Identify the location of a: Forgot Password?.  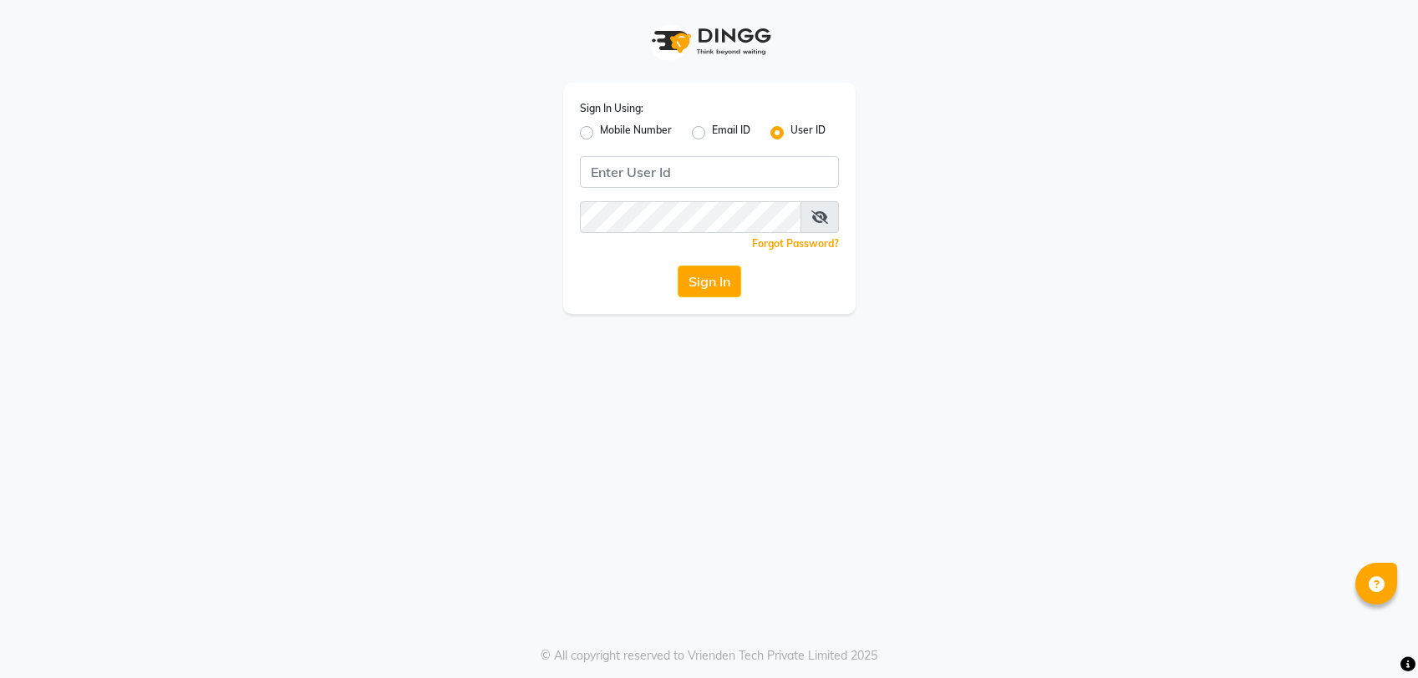
(795, 243).